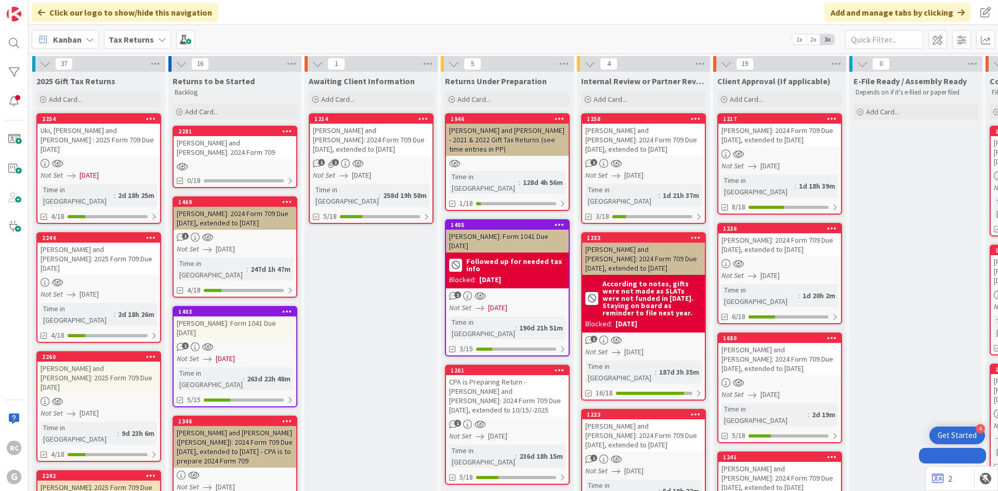 The height and width of the screenshot is (491, 998). What do you see at coordinates (269, 379) in the screenshot?
I see `div: 263d 22h 48m` at bounding box center [269, 379].